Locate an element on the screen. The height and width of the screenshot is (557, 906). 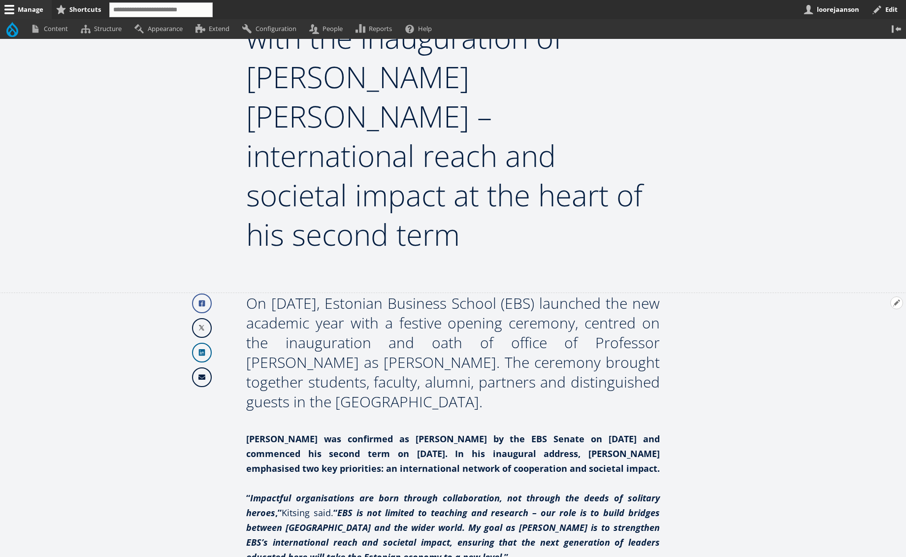
img: X is located at coordinates (202, 328).